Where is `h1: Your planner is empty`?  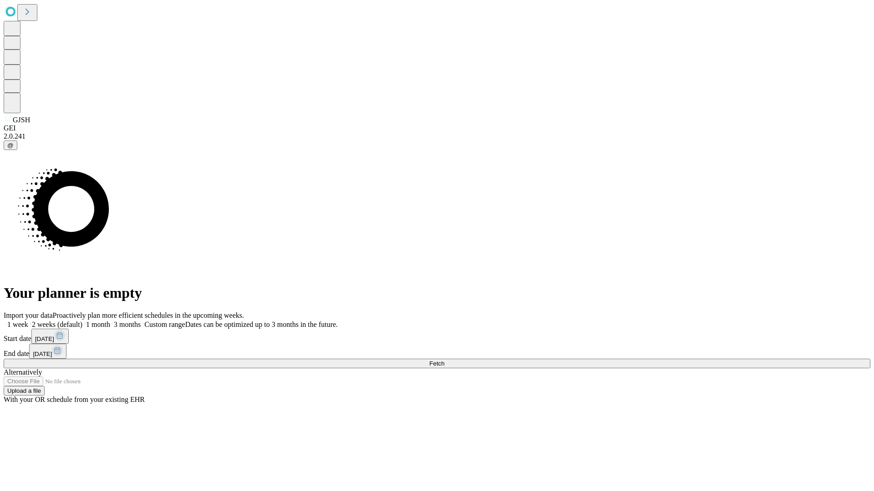
h1: Your planner is empty is located at coordinates (437, 293).